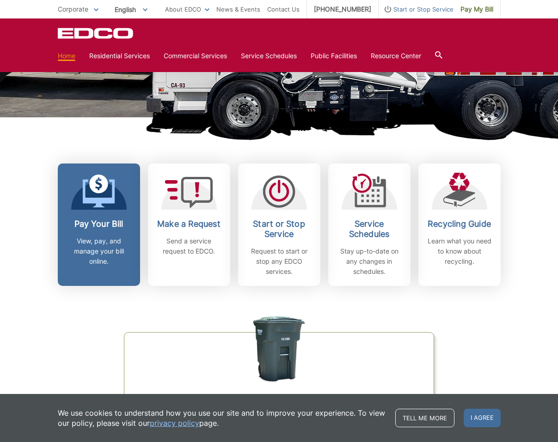  Describe the element at coordinates (187, 9) in the screenshot. I see `a: About EDCO` at that location.